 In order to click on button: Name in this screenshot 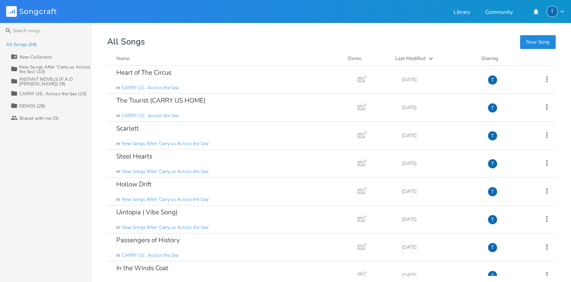, I will do `click(227, 59)`.